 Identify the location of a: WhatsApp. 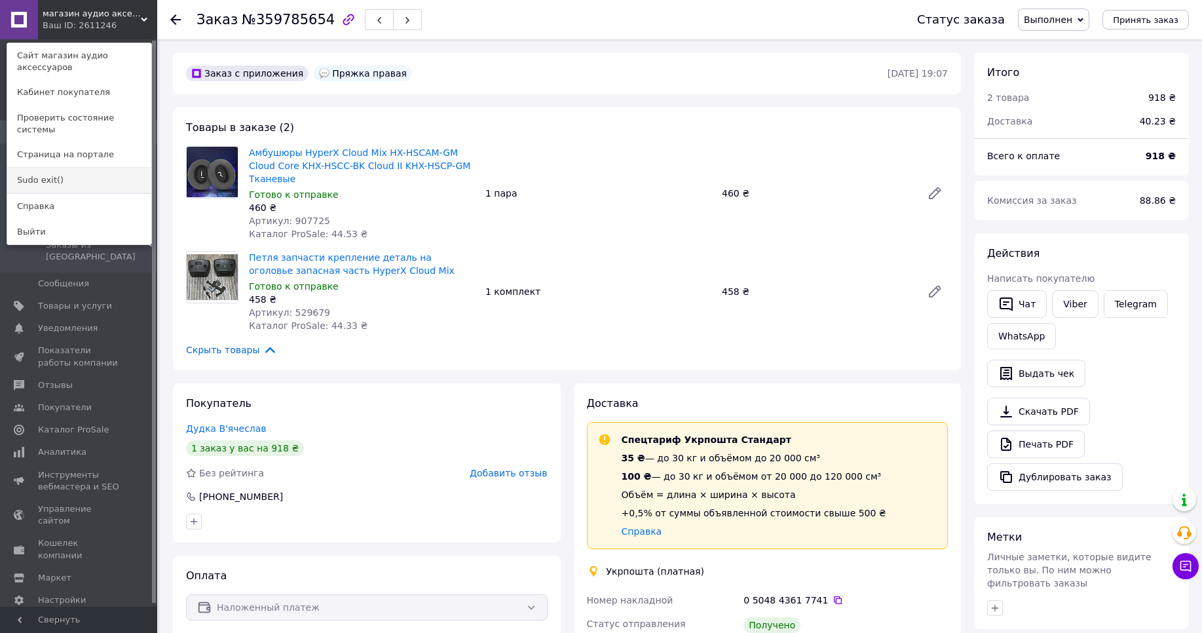
(1021, 336).